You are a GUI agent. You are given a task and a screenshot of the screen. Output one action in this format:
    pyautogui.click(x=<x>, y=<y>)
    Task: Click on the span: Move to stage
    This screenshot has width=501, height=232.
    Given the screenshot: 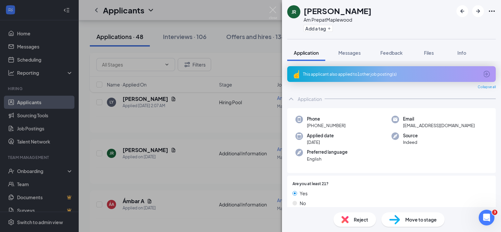 What is the action you would take?
    pyautogui.click(x=421, y=220)
    